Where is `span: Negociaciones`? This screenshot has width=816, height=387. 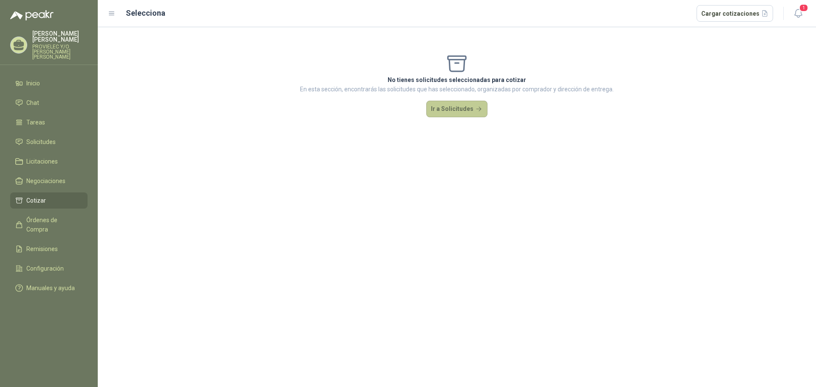 span: Negociaciones is located at coordinates (46, 181).